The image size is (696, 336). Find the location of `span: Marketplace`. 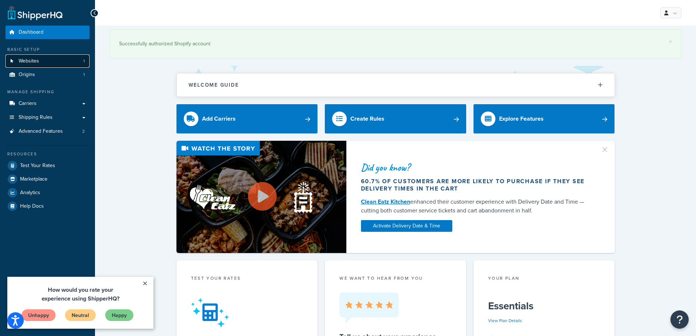

span: Marketplace is located at coordinates (34, 179).